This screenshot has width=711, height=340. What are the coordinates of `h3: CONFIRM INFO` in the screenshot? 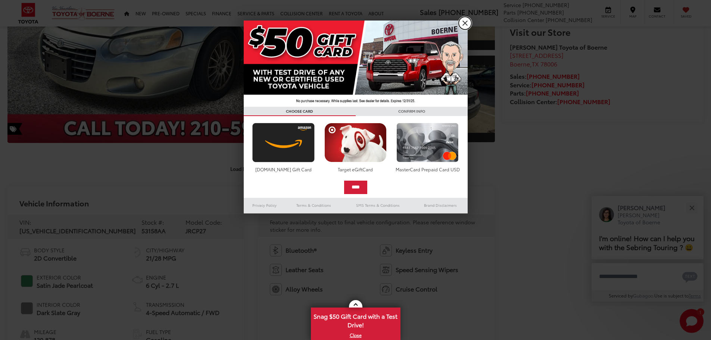 It's located at (412, 111).